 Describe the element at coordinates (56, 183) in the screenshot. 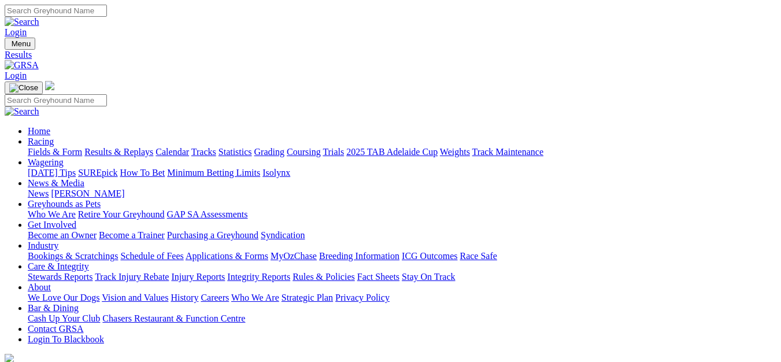

I see `a: News & Media` at that location.